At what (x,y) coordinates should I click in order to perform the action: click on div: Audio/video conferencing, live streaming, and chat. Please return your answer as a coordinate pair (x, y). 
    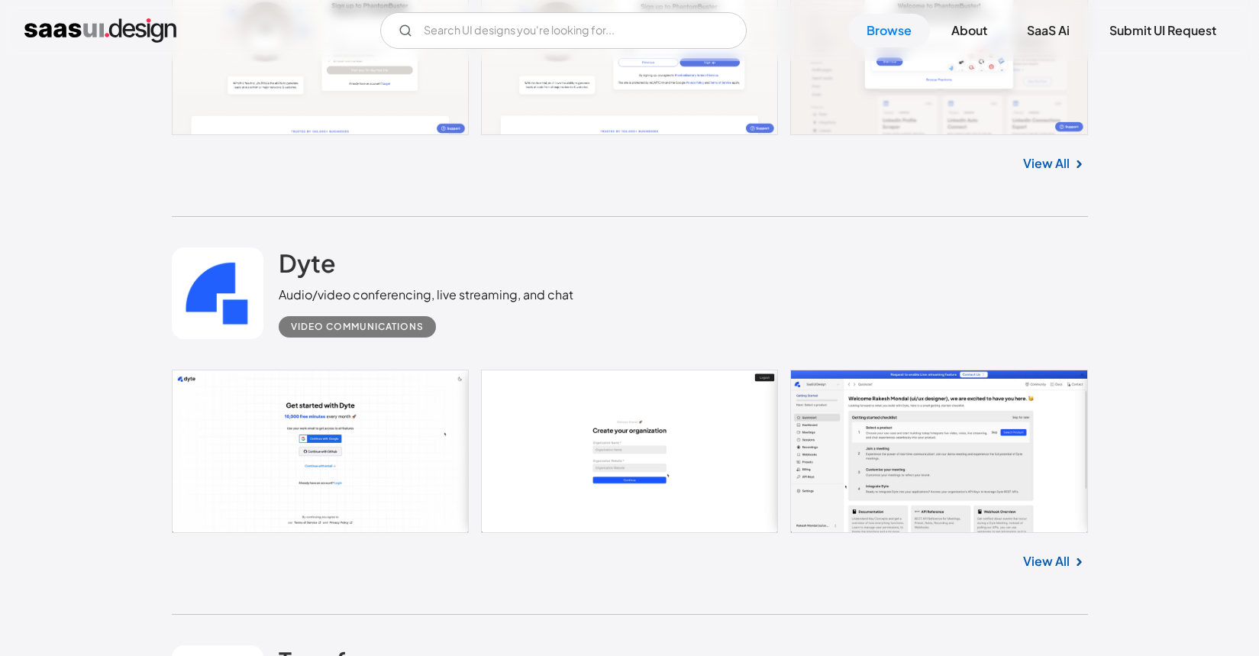
    Looking at the image, I should click on (426, 295).